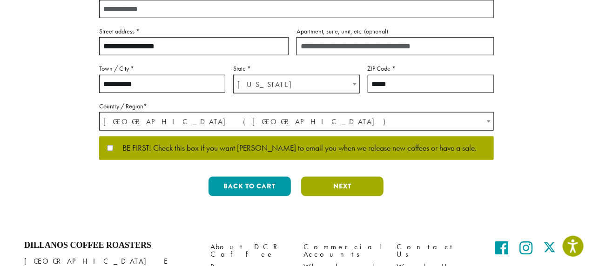 The width and height of the screenshot is (593, 266). What do you see at coordinates (194, 31) in the screenshot?
I see `label: Street address` at bounding box center [194, 31].